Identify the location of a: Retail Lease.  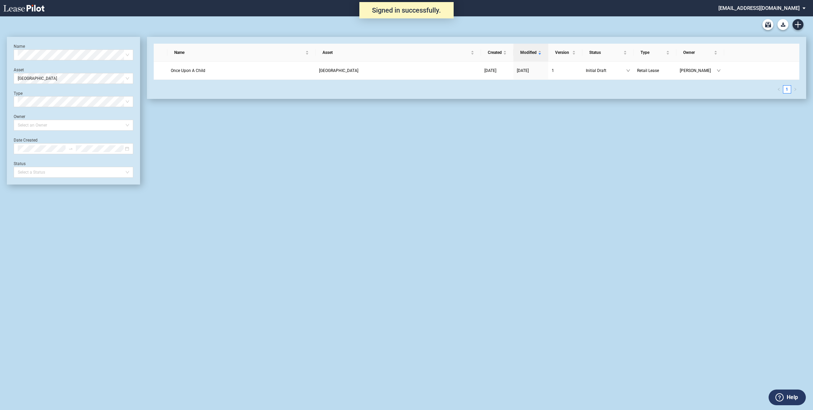
(655, 71).